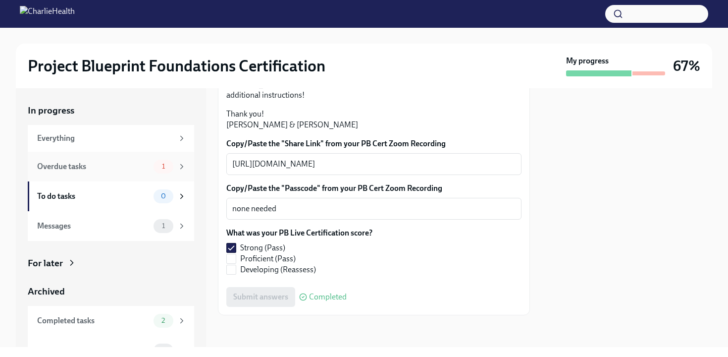  What do you see at coordinates (111, 263) in the screenshot?
I see `a: For later` at bounding box center [111, 263].